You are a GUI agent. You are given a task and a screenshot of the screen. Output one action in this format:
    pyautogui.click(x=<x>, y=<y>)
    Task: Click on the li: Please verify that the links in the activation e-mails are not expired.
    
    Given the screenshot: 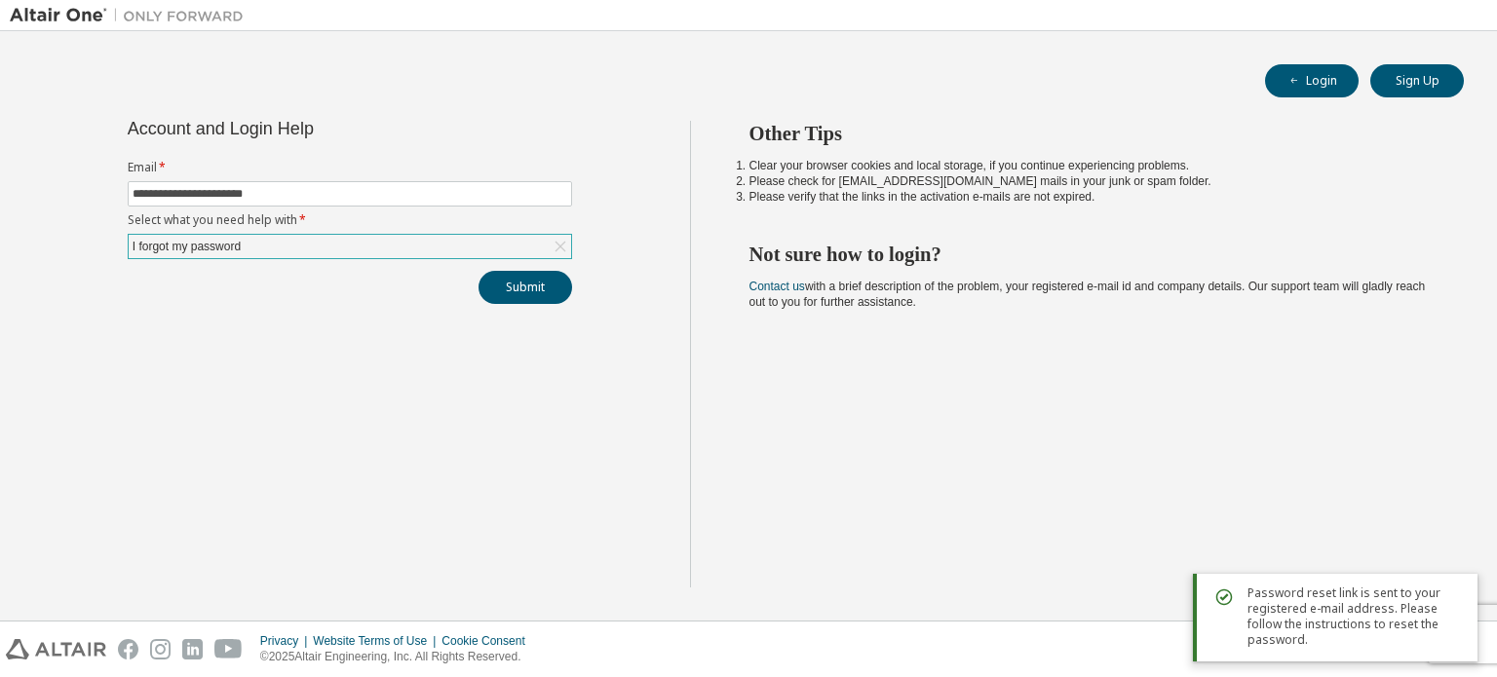 What is the action you would take?
    pyautogui.click(x=1090, y=197)
    